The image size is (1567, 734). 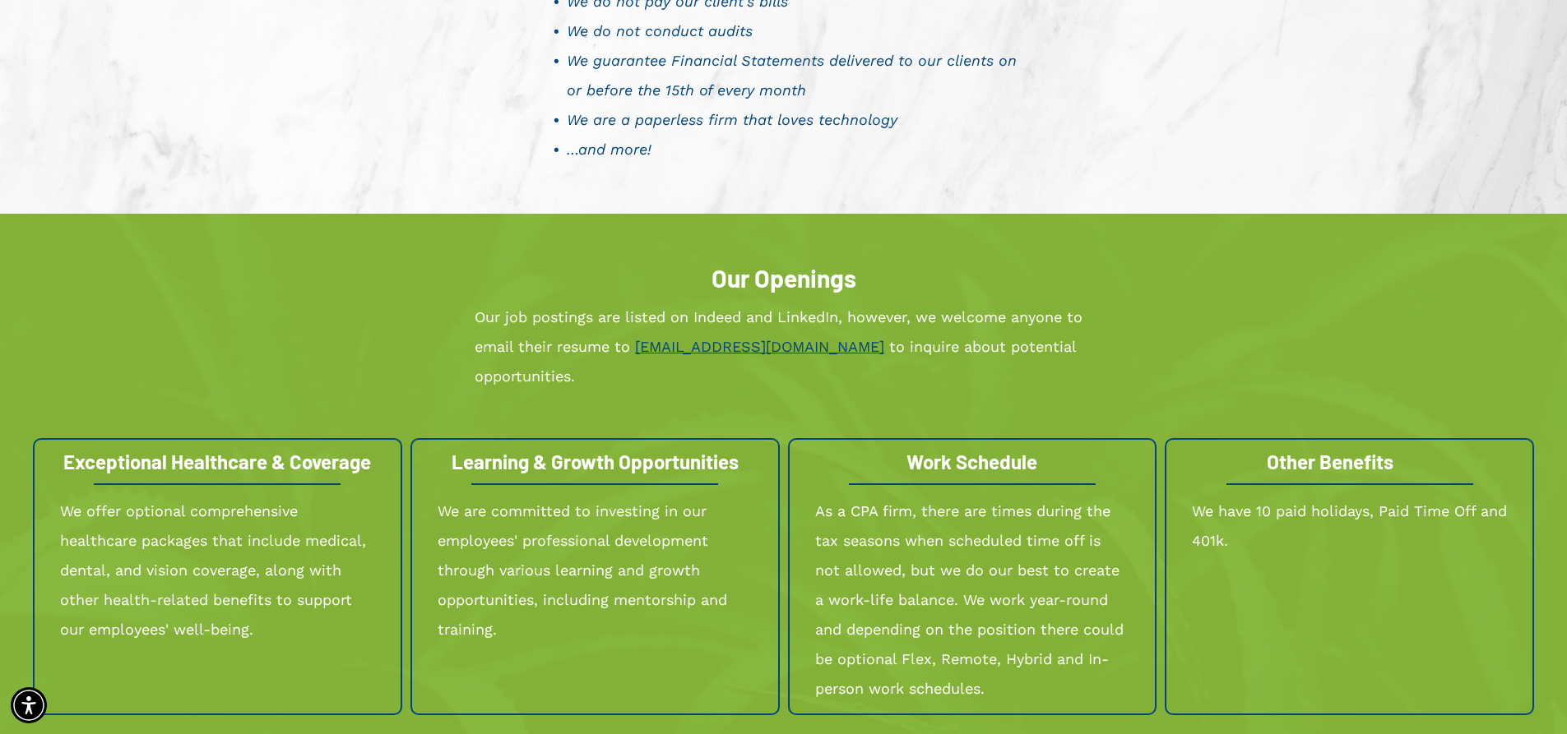 I want to click on span: Learning & Growth Opportunities, so click(x=595, y=461).